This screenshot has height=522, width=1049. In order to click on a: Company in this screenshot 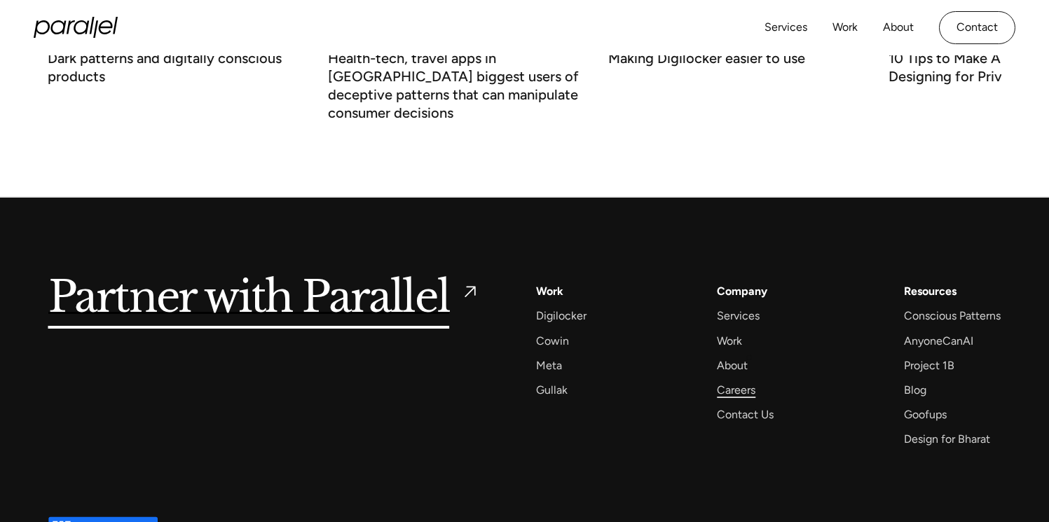, I will do `click(742, 291)`.